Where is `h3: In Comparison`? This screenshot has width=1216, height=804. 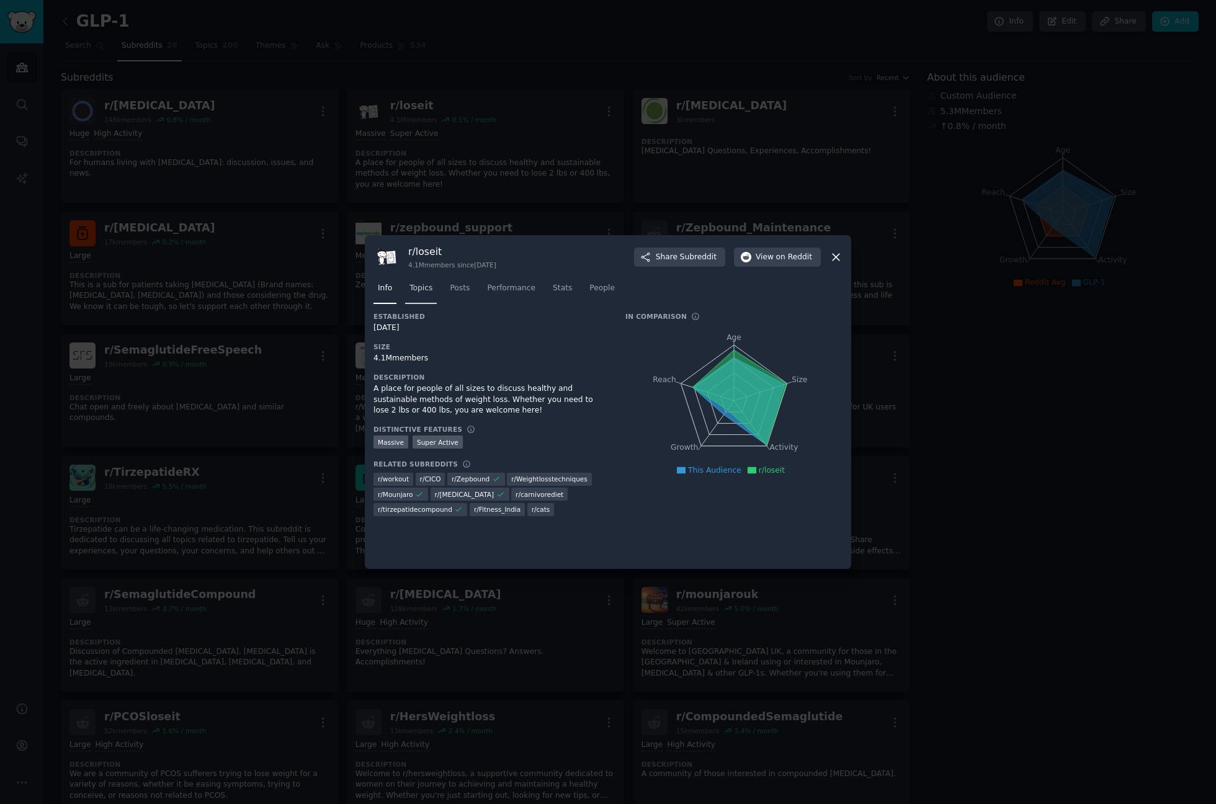 h3: In Comparison is located at coordinates (656, 316).